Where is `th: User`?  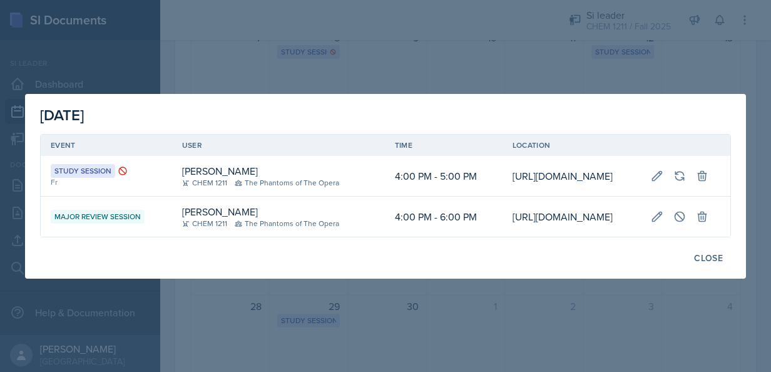
th: User is located at coordinates (279, 145).